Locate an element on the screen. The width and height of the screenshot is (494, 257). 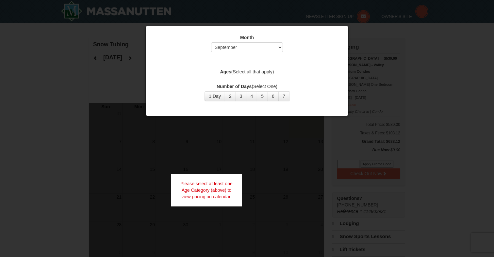
label: (Select all that apply) is located at coordinates (247, 72).